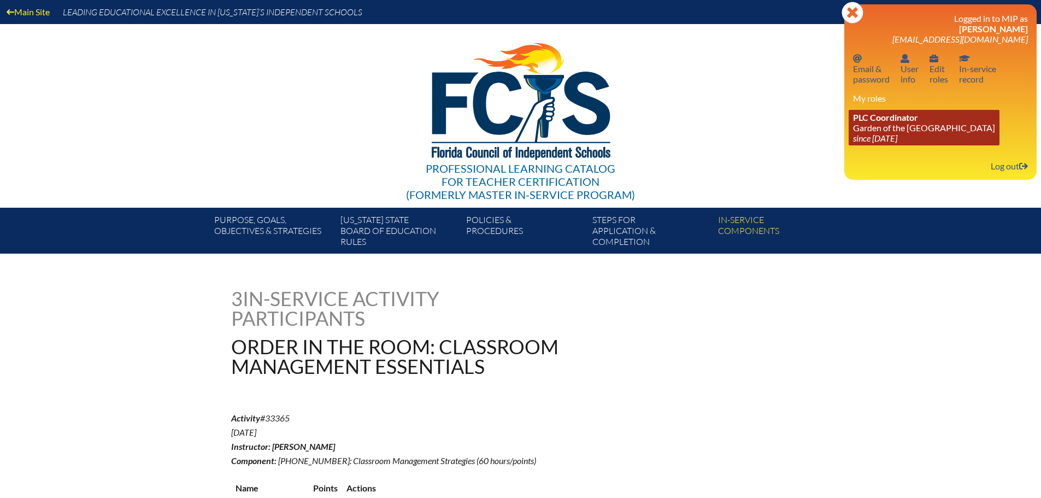 This screenshot has width=1041, height=498. Describe the element at coordinates (520, 181) in the screenshot. I see `div: Professional Learning Catalog (formerly Master In-service Program)` at that location.